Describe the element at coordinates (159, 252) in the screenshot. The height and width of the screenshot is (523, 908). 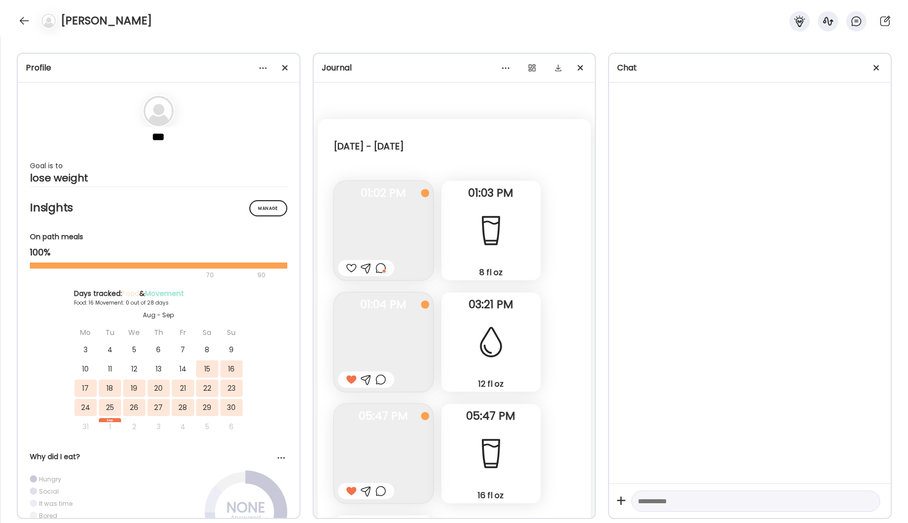
I see `div: 100%` at that location.